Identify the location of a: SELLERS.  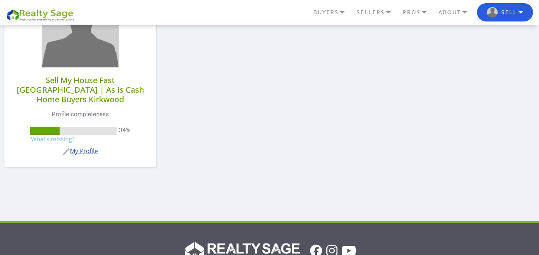
(378, 12).